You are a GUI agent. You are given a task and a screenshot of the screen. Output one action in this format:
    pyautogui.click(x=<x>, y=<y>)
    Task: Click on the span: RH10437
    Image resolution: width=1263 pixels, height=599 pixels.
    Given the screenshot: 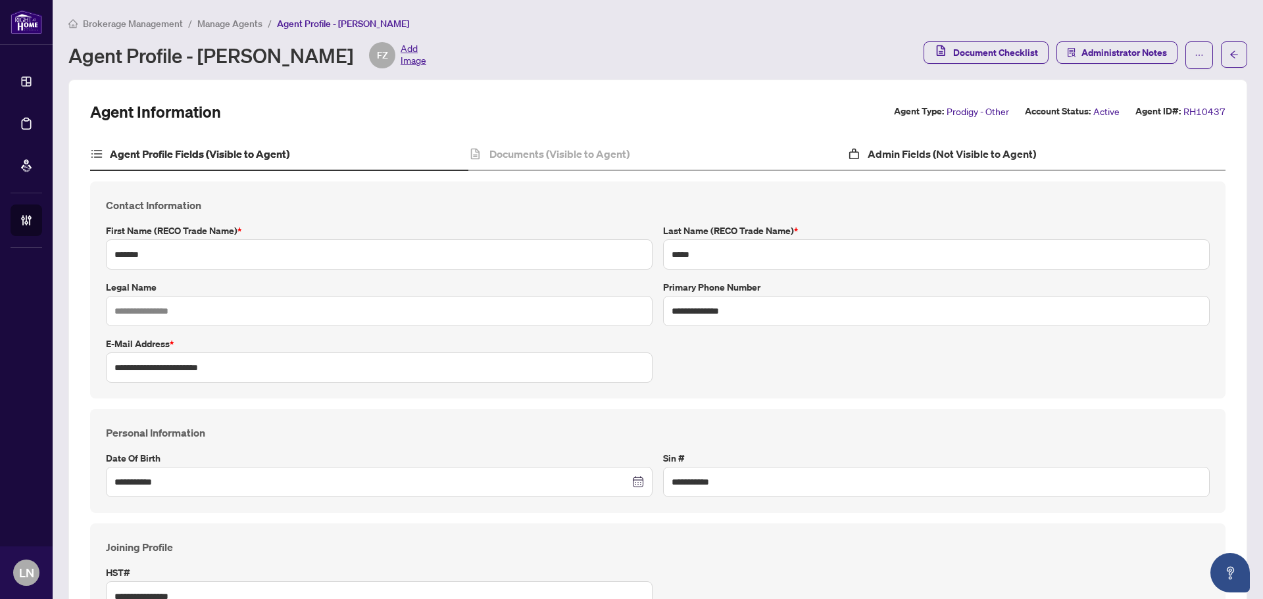 What is the action you would take?
    pyautogui.click(x=1205, y=111)
    